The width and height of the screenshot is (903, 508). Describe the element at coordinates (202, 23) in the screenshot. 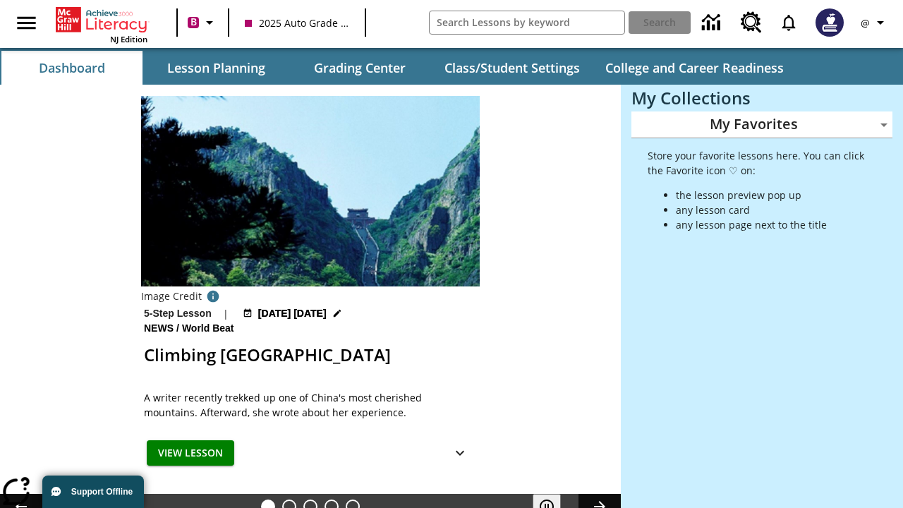

I see `button: Boost Class color is violet red. Change class color` at that location.